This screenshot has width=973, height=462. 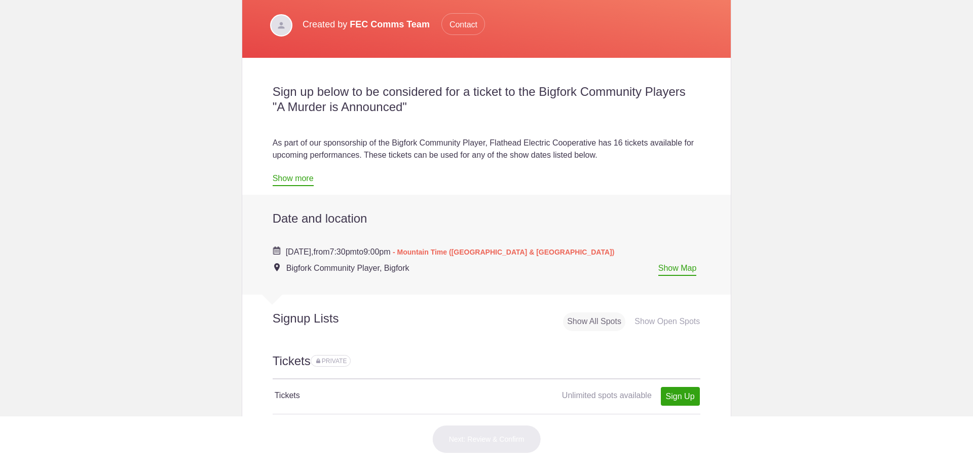 What do you see at coordinates (606, 395) in the screenshot?
I see `span: Unlimited spots available` at bounding box center [606, 395].